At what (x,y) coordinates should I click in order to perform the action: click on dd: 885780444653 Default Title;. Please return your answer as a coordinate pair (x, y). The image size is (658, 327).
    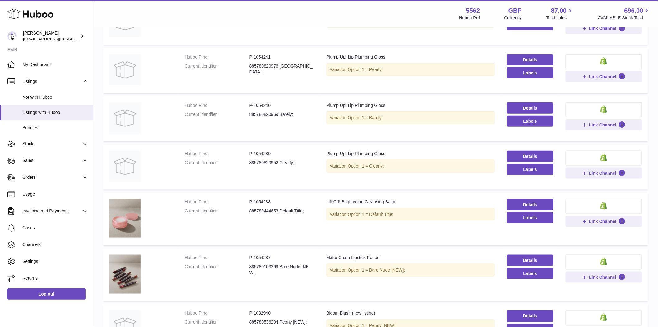
    Looking at the image, I should click on (282, 211).